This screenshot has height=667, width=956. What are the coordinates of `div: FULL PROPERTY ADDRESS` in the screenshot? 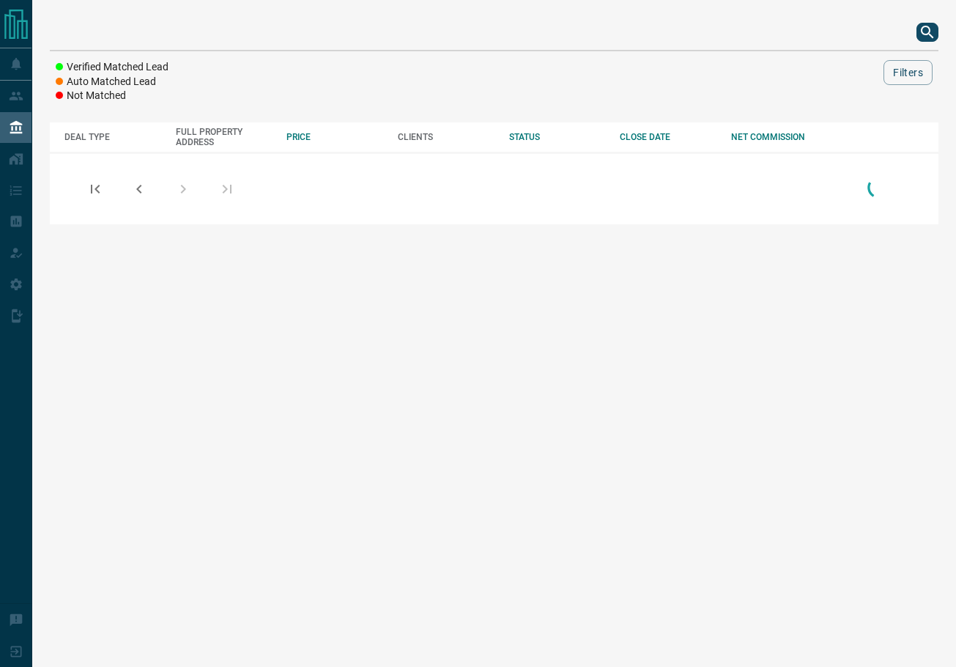 It's located at (224, 137).